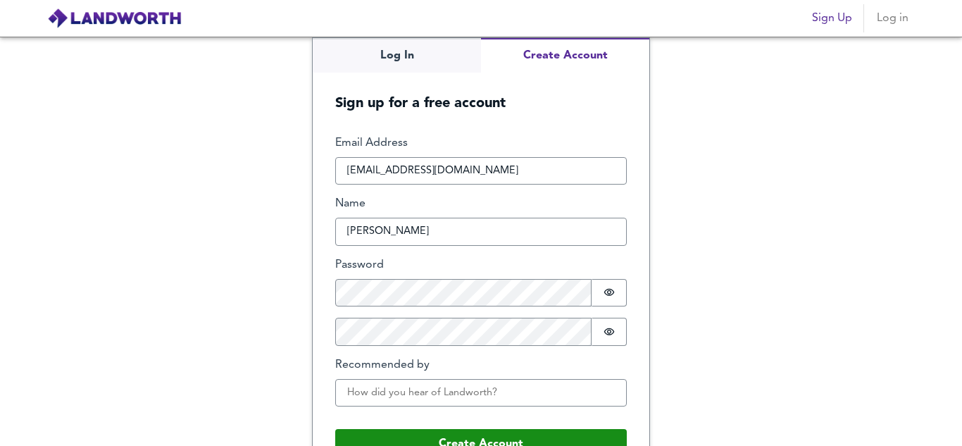  I want to click on span: Log in, so click(893, 18).